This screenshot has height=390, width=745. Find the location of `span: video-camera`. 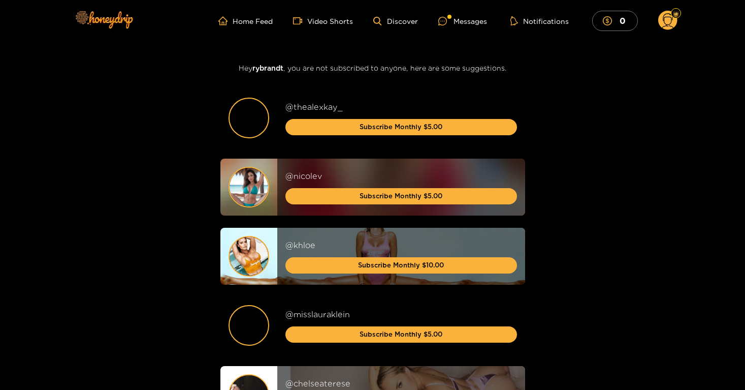

span: video-camera is located at coordinates (300, 21).